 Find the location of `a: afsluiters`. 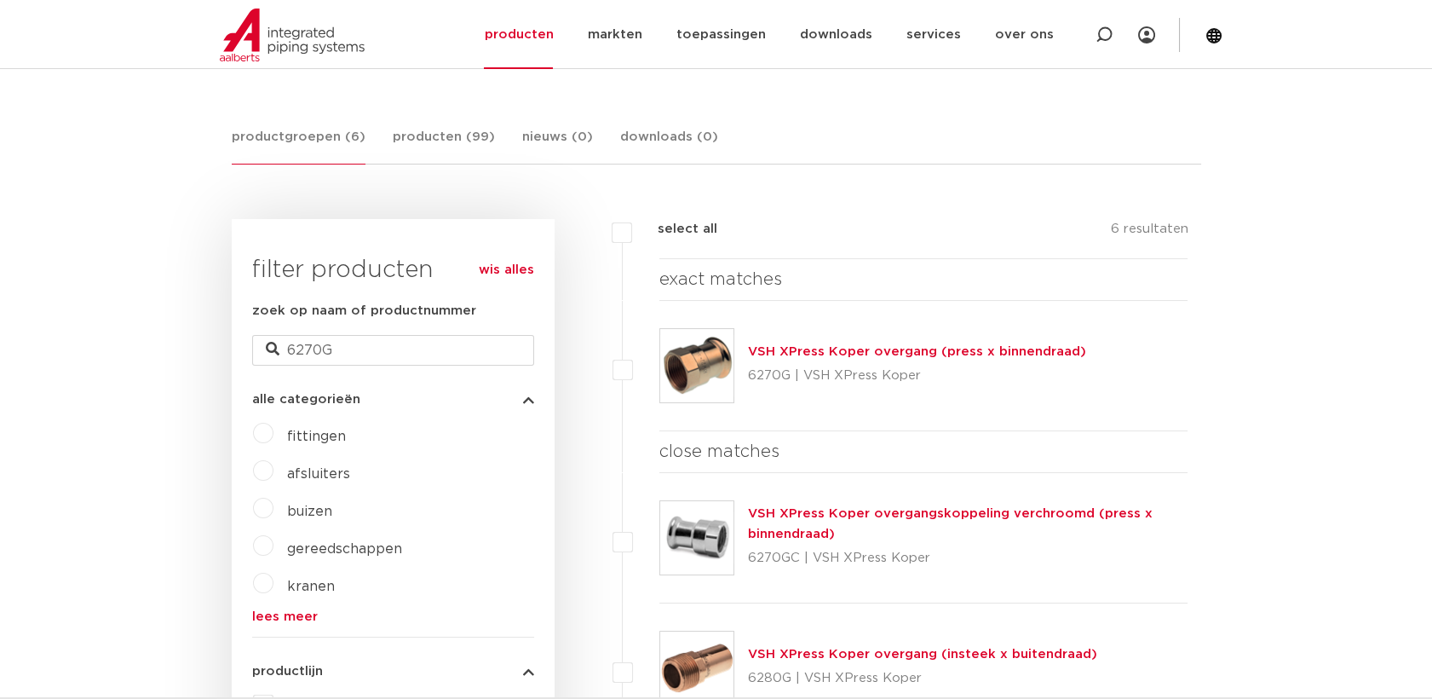

a: afsluiters is located at coordinates (319, 474).